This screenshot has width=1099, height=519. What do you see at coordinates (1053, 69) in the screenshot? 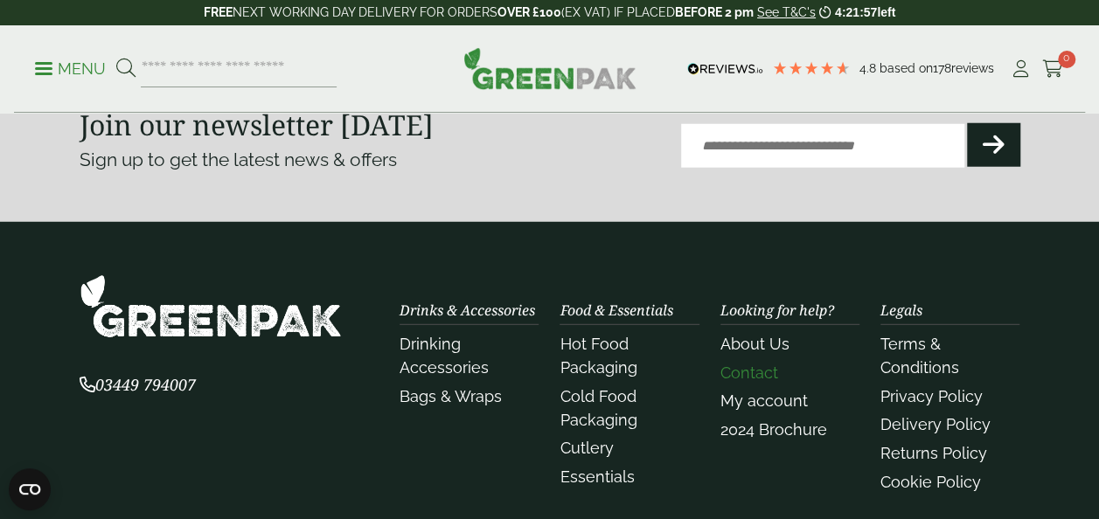
I see `a: 0` at bounding box center [1053, 69].